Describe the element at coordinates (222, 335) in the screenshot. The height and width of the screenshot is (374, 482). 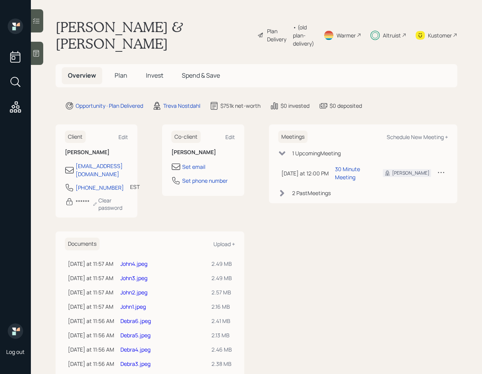
I see `div: 2.13 MB` at that location.